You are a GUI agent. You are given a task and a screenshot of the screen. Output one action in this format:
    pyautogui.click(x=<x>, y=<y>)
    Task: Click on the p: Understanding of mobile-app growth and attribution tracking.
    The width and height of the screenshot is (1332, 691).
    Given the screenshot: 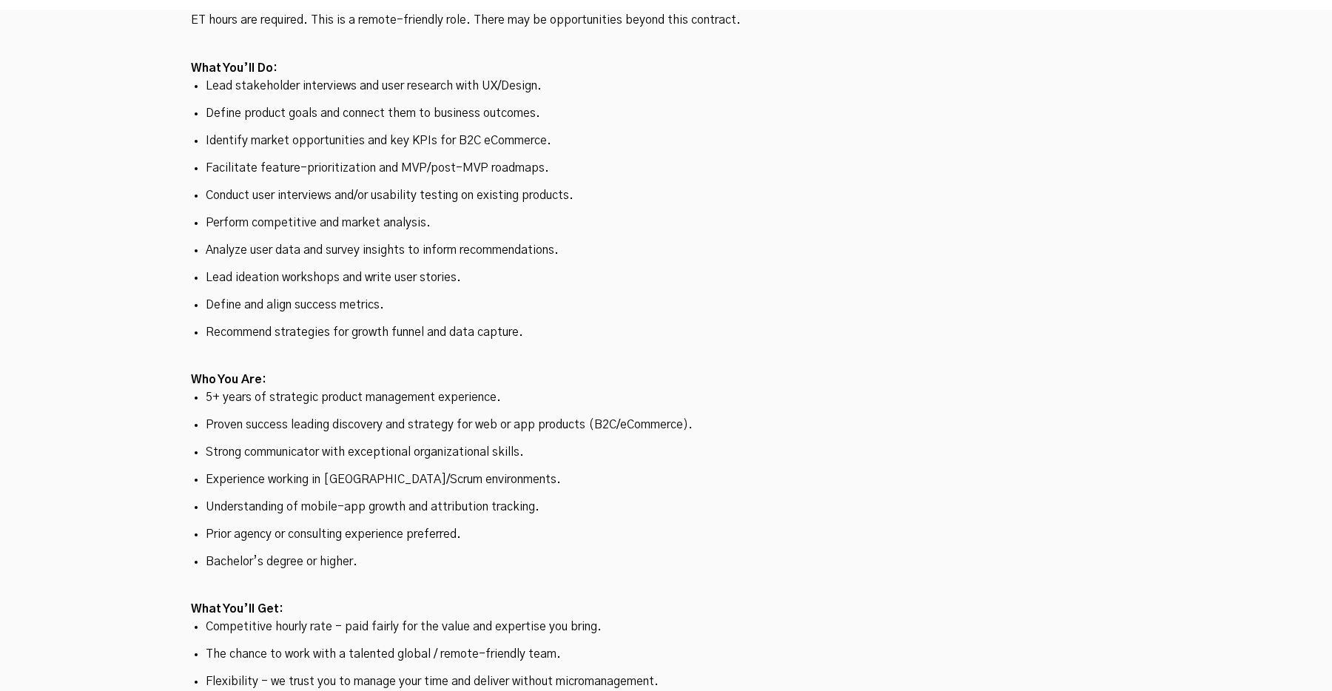 What is the action you would take?
    pyautogui.click(x=666, y=507)
    